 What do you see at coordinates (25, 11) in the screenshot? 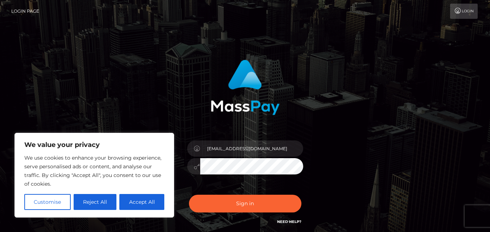
I see `a: Login Page` at bounding box center [25, 11].